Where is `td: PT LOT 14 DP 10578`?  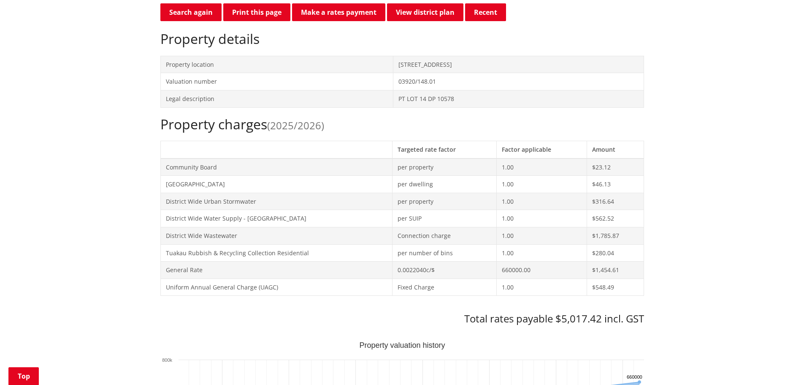 td: PT LOT 14 DP 10578 is located at coordinates (519, 98).